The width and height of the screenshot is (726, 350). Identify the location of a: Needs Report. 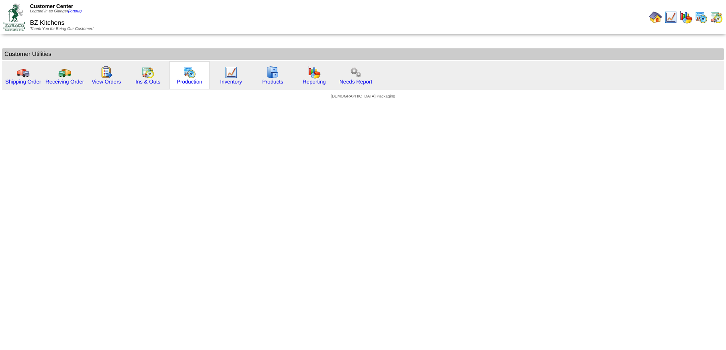
(356, 82).